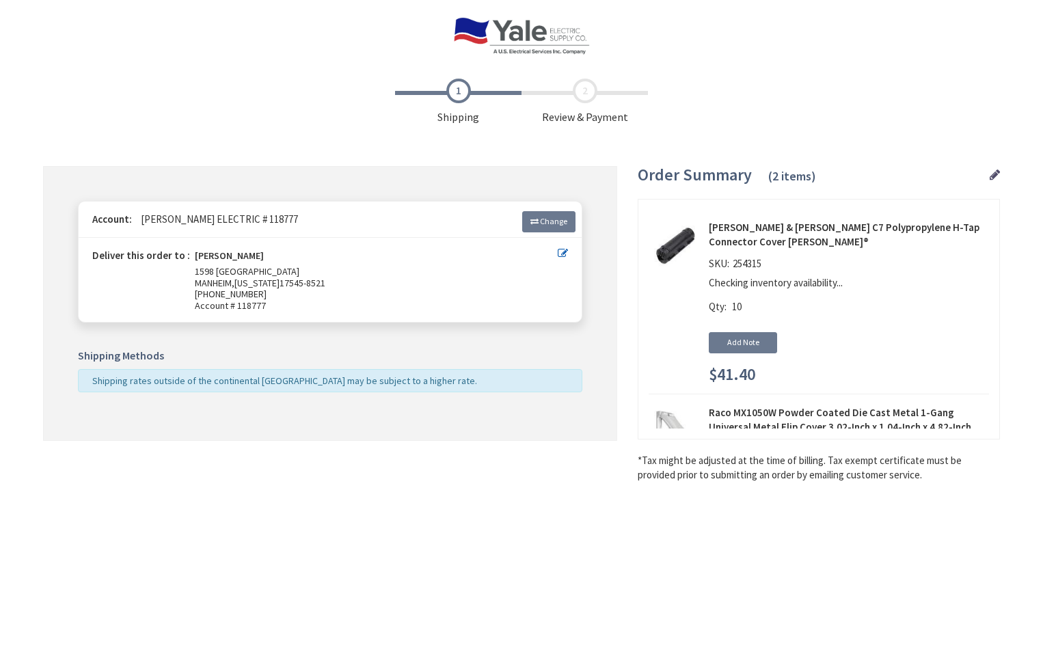 The height and width of the screenshot is (652, 1043). What do you see at coordinates (141, 255) in the screenshot?
I see `strong: Deliver this order to :` at bounding box center [141, 255].